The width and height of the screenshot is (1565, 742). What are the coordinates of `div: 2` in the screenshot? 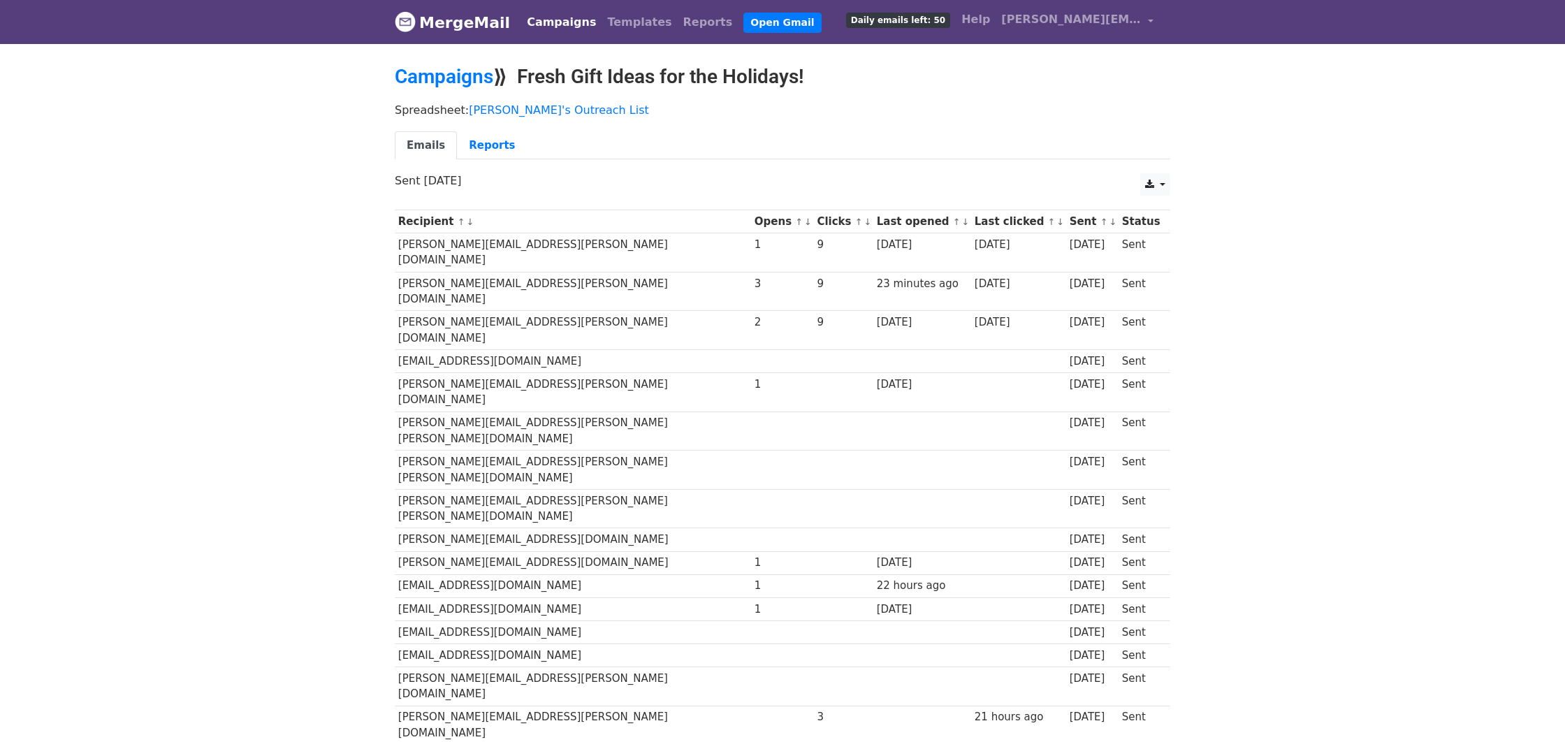 It's located at (782, 322).